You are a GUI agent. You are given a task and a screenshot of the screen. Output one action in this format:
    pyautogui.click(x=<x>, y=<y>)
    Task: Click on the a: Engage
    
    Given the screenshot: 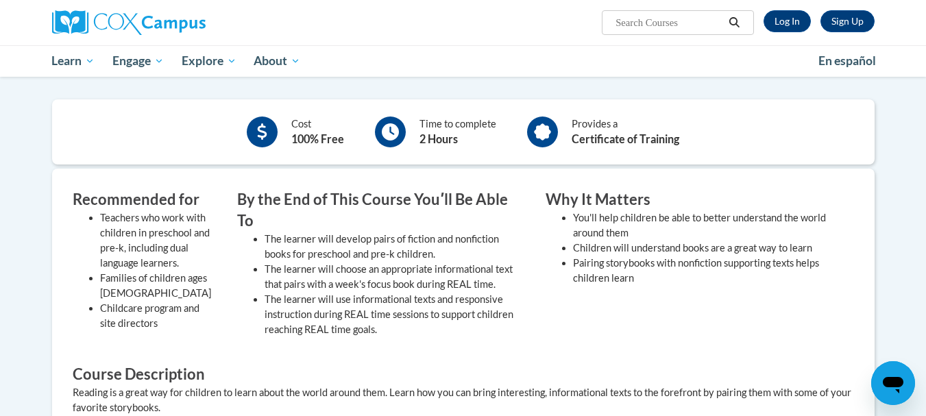 What is the action you would take?
    pyautogui.click(x=138, y=61)
    